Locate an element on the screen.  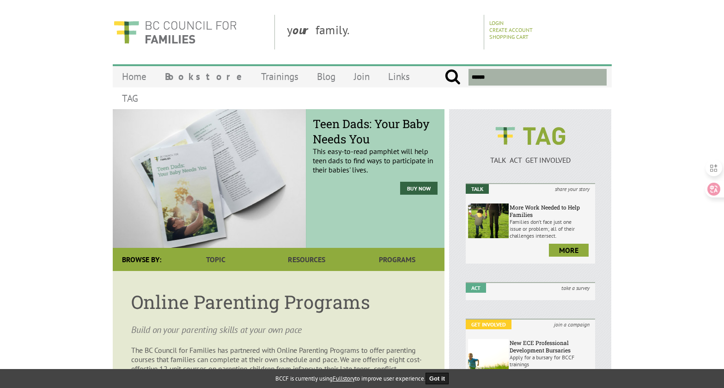
a: Topic is located at coordinates (216, 259).